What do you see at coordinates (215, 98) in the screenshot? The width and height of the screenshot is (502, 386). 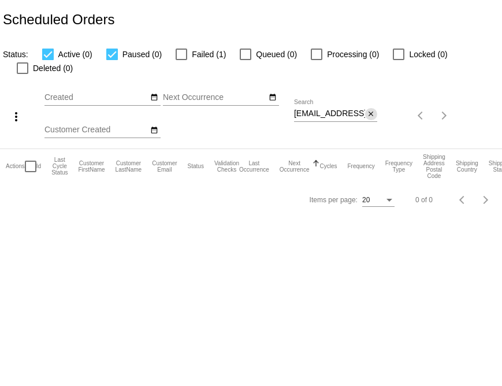 I see `input: Next Occurrence` at bounding box center [215, 98].